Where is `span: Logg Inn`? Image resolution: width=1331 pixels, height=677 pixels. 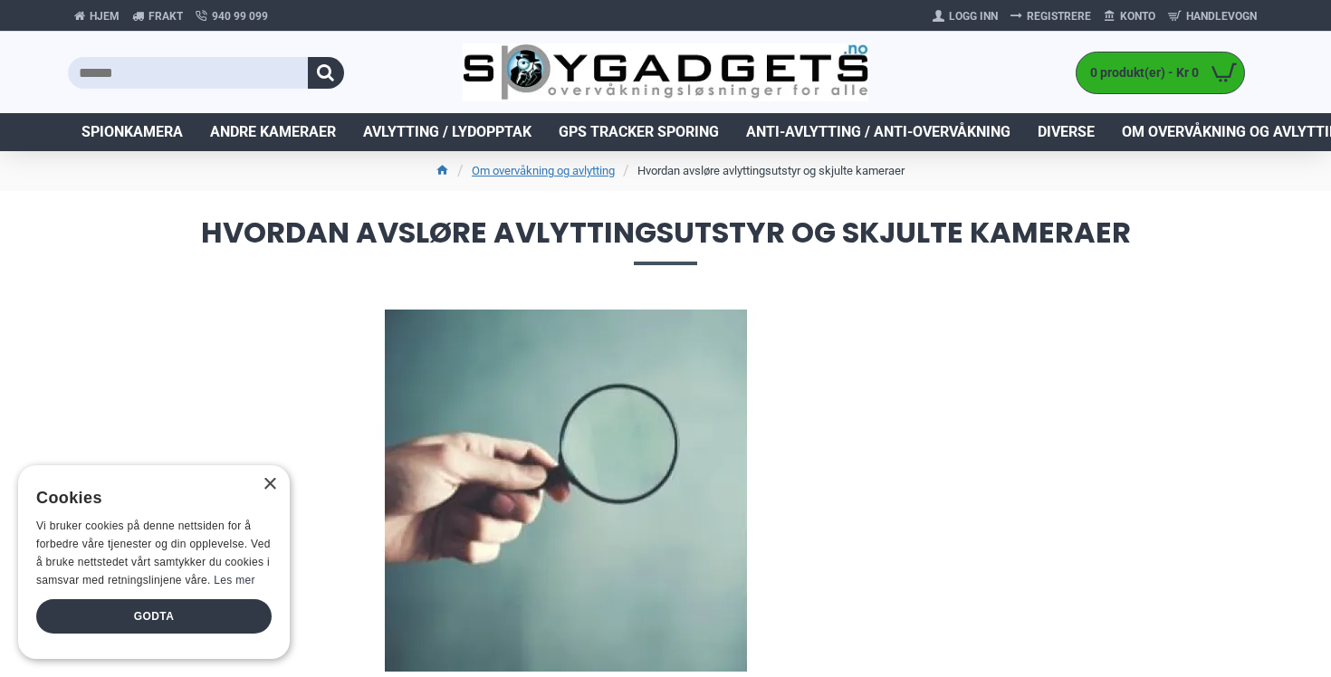
span: Logg Inn is located at coordinates (973, 16).